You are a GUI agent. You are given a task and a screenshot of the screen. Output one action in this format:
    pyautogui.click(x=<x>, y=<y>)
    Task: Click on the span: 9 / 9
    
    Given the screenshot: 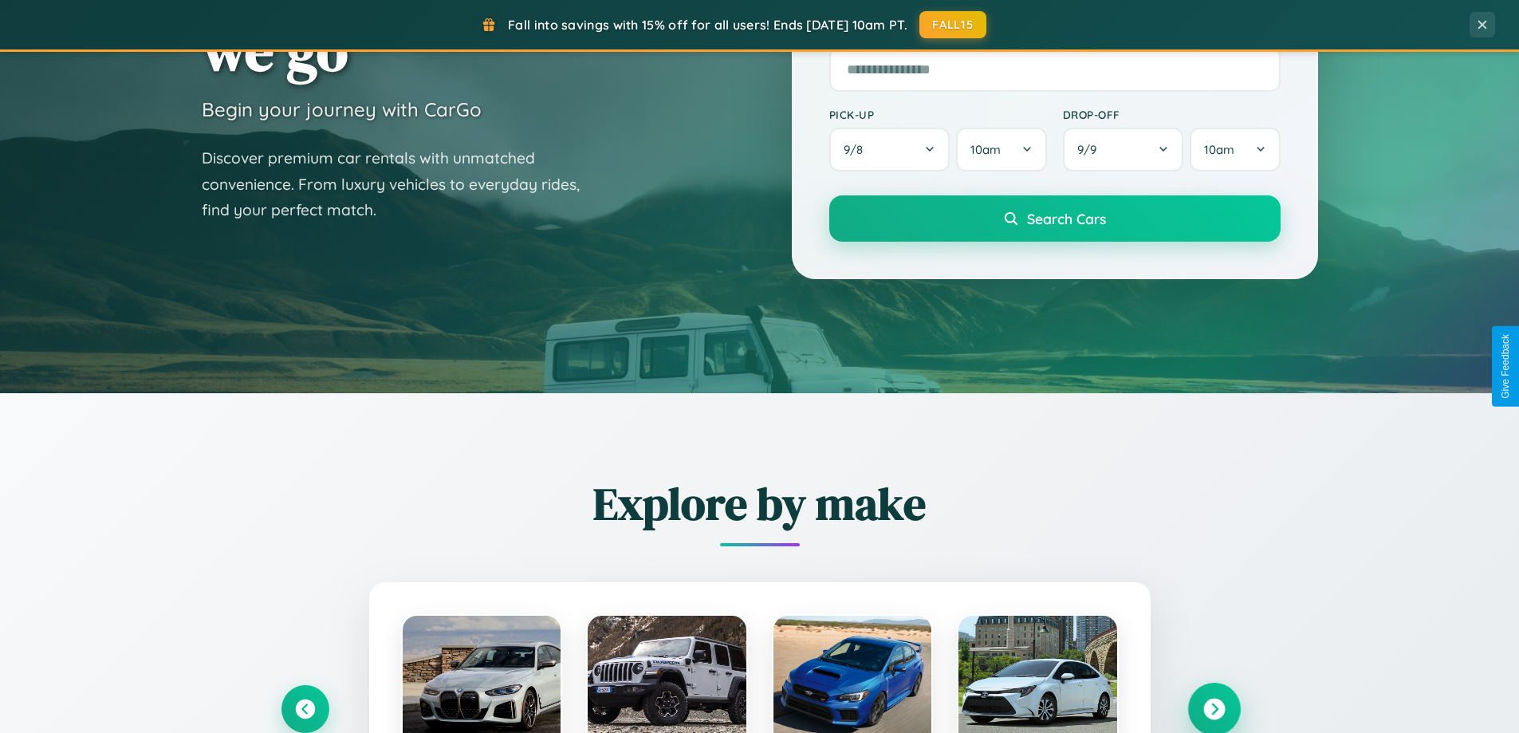 What is the action you would take?
    pyautogui.click(x=1091, y=149)
    